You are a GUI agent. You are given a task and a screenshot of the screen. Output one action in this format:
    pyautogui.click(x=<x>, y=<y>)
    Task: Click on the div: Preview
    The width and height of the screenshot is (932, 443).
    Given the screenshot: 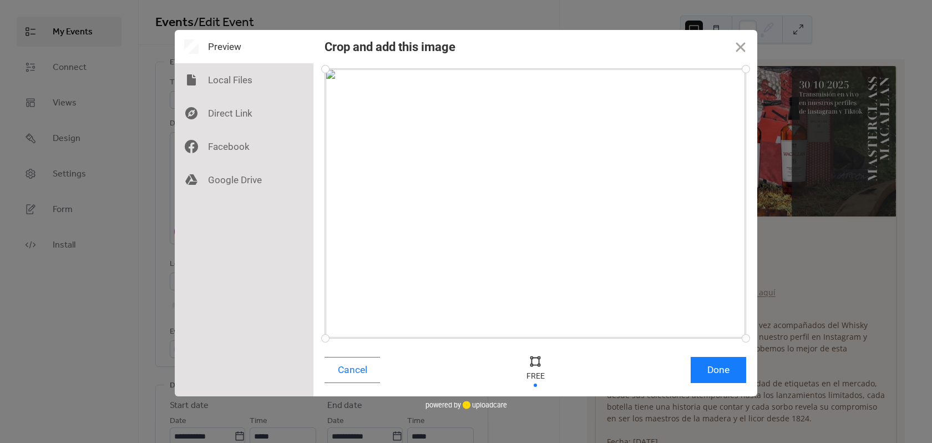 What is the action you would take?
    pyautogui.click(x=244, y=47)
    